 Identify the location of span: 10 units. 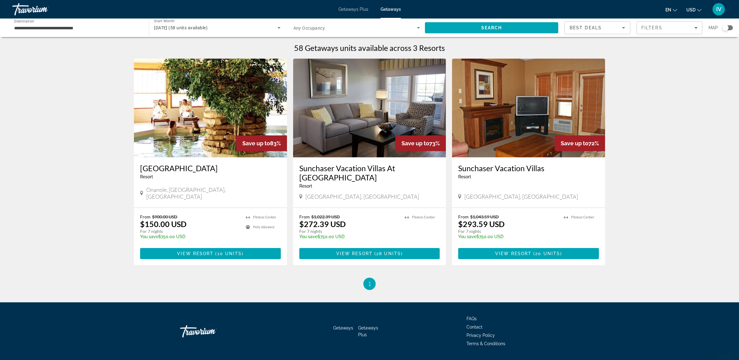
(230, 253).